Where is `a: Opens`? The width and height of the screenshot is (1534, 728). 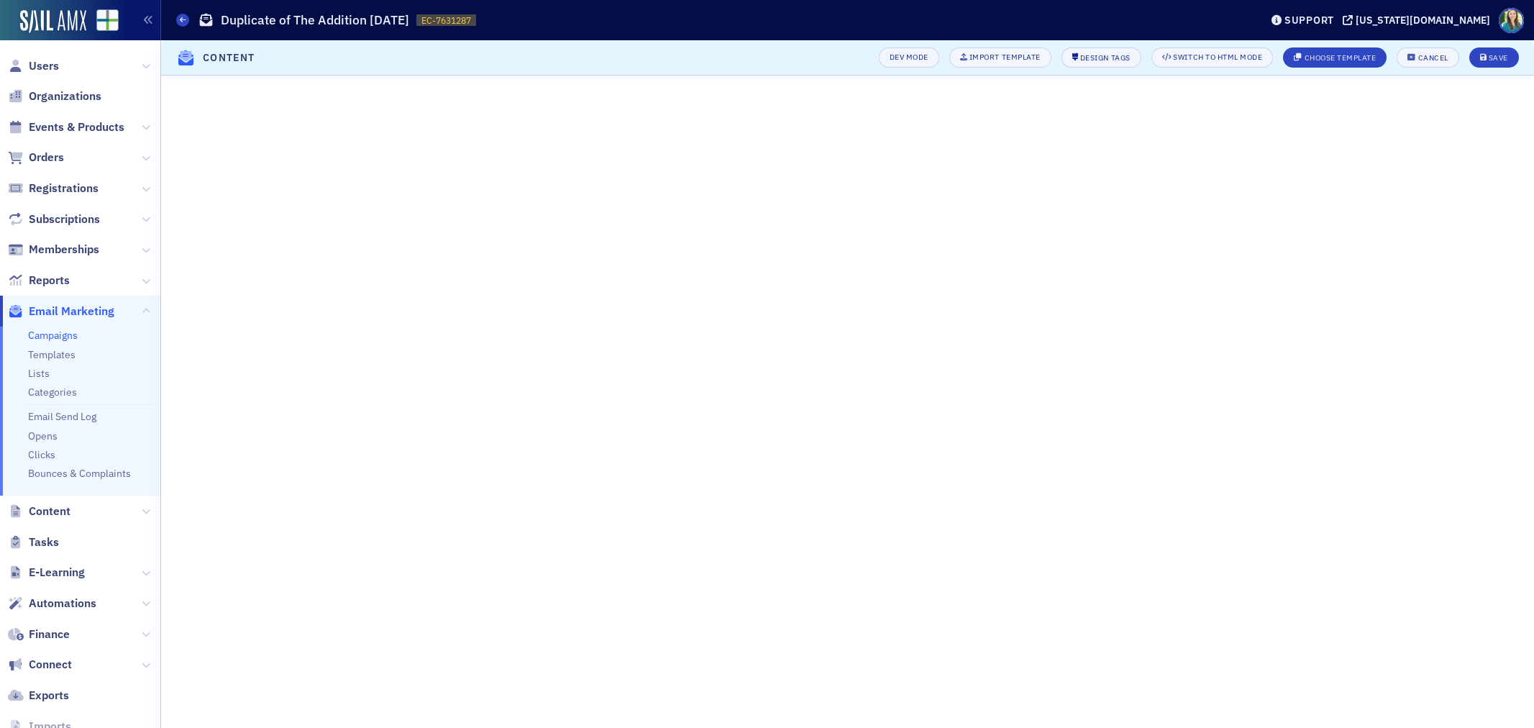
a: Opens is located at coordinates (42, 436).